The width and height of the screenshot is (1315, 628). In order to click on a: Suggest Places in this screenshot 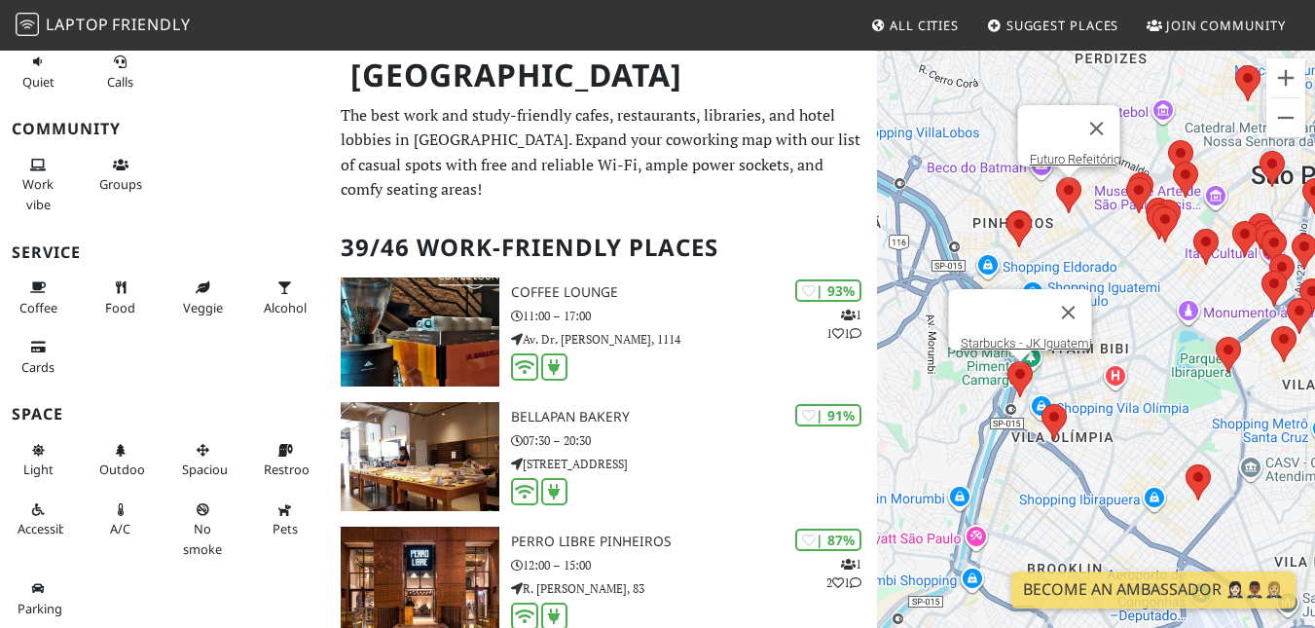, I will do `click(1053, 25)`.